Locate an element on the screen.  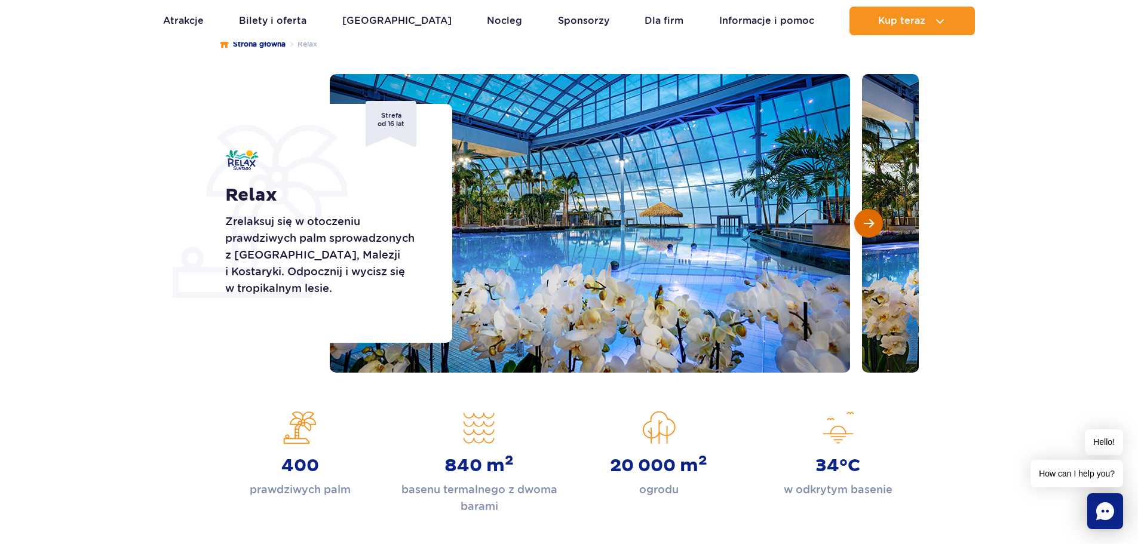
a: Atrakcje is located at coordinates (183, 21).